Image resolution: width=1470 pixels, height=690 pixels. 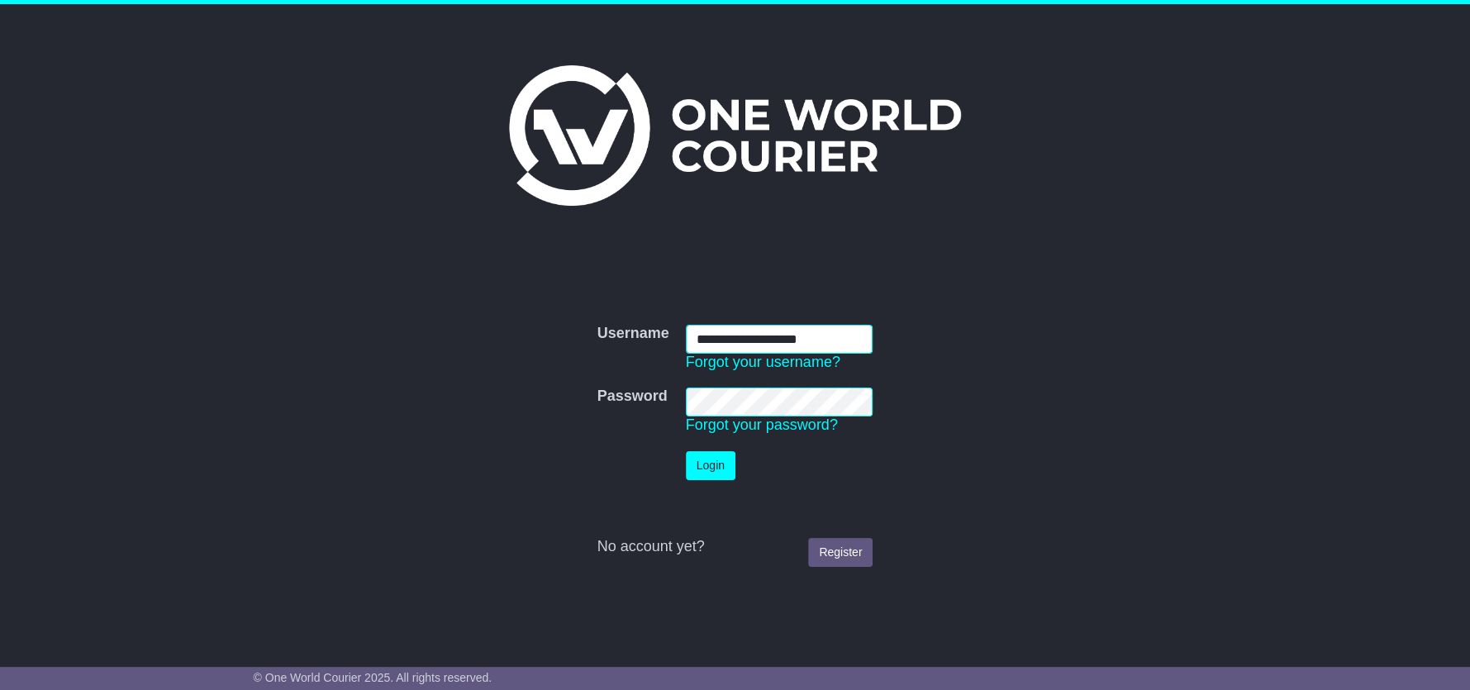 What do you see at coordinates (633, 334) in the screenshot?
I see `label: Username` at bounding box center [633, 334].